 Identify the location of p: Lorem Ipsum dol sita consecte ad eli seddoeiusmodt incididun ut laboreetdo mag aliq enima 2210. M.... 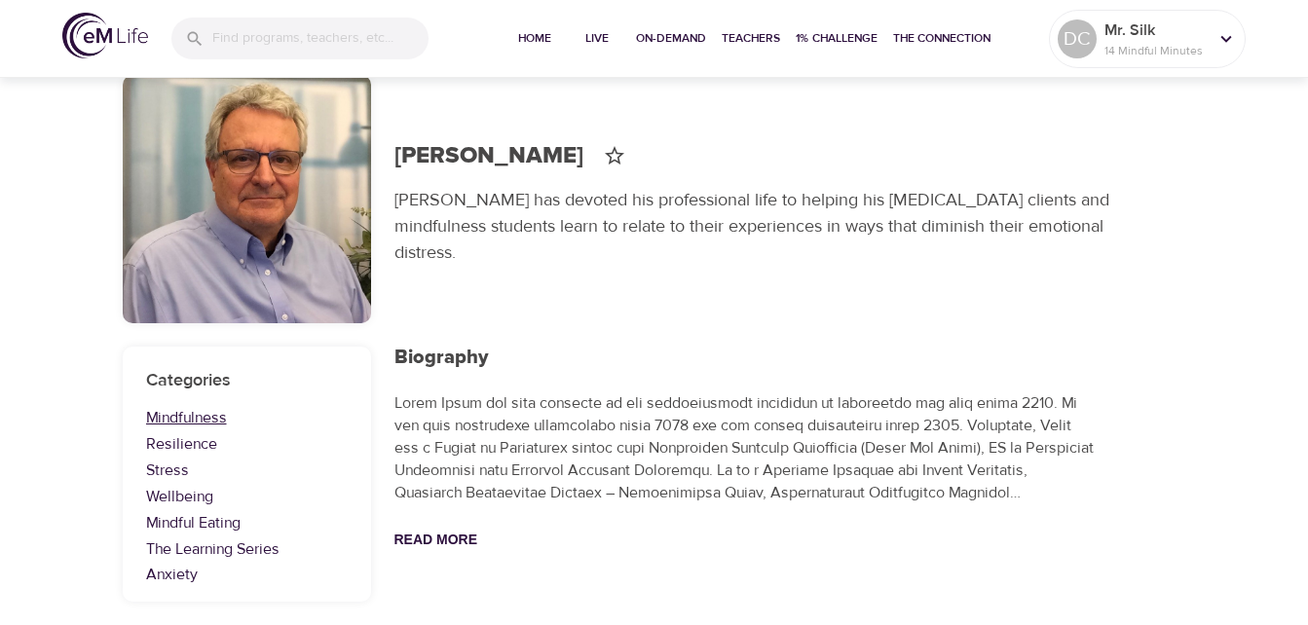
(745, 448).